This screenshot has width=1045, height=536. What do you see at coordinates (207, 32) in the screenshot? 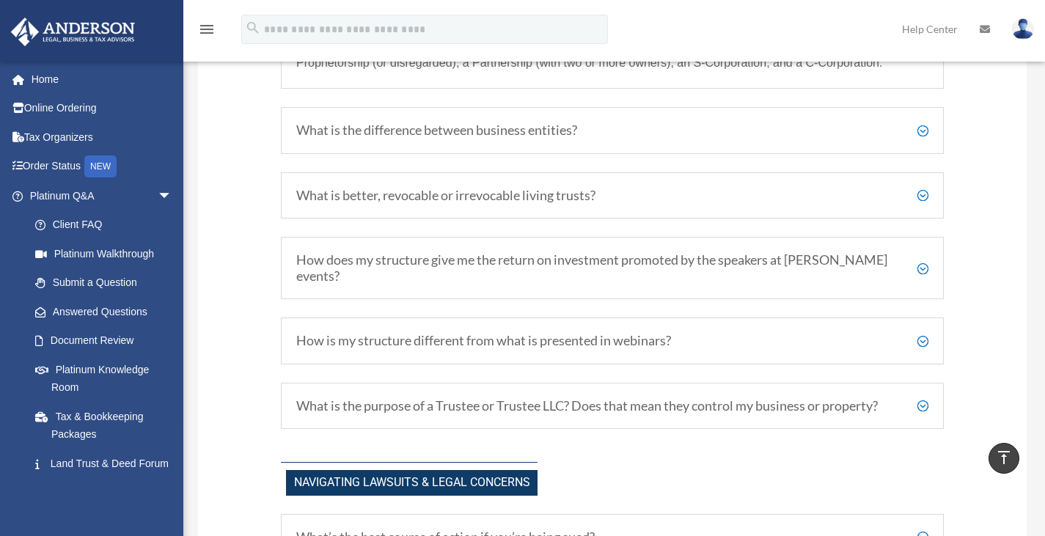
I see `a: menu` at bounding box center [207, 32].